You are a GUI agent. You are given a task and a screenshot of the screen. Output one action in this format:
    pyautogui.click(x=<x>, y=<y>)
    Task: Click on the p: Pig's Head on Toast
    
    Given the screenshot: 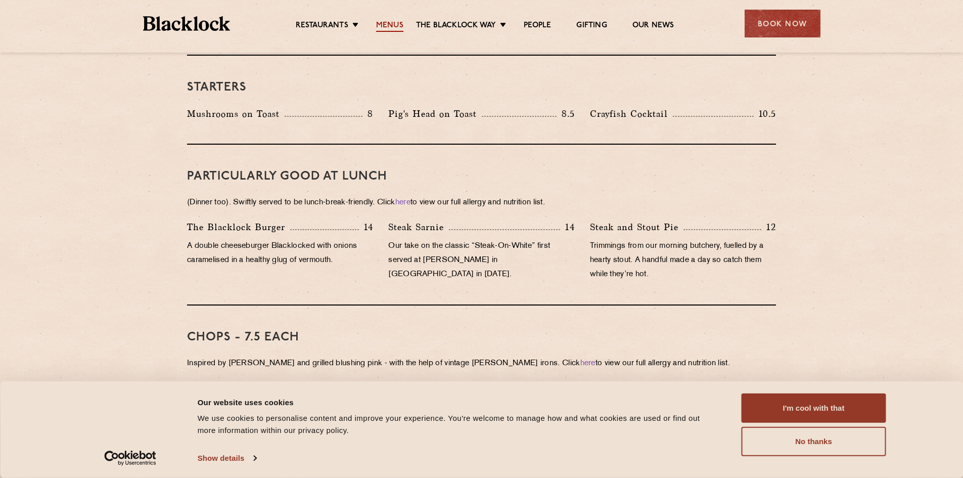 What is the action you would take?
    pyautogui.click(x=435, y=114)
    